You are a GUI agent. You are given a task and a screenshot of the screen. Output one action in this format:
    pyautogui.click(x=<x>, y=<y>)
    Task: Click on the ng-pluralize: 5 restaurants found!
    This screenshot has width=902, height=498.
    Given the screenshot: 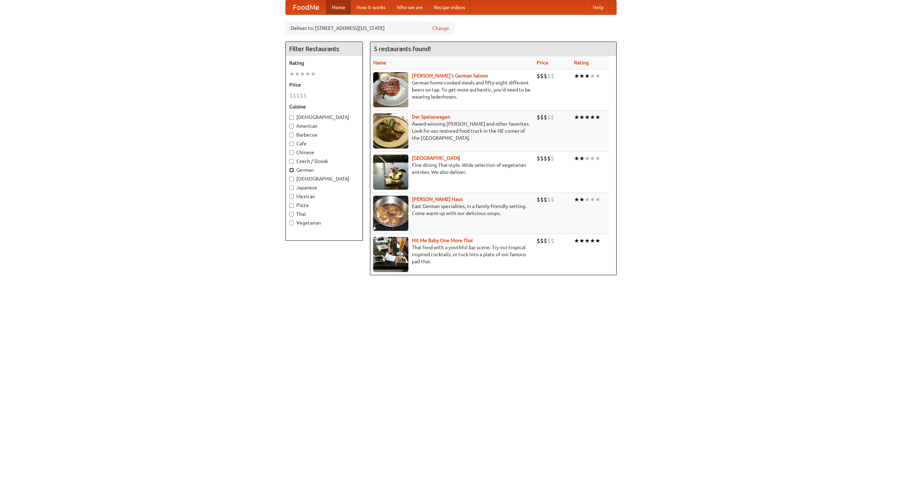 What is the action you would take?
    pyautogui.click(x=402, y=49)
    